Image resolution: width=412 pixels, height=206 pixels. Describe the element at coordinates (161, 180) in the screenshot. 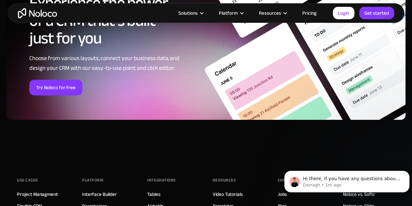

I see `div: INTEGRATIONS` at that location.